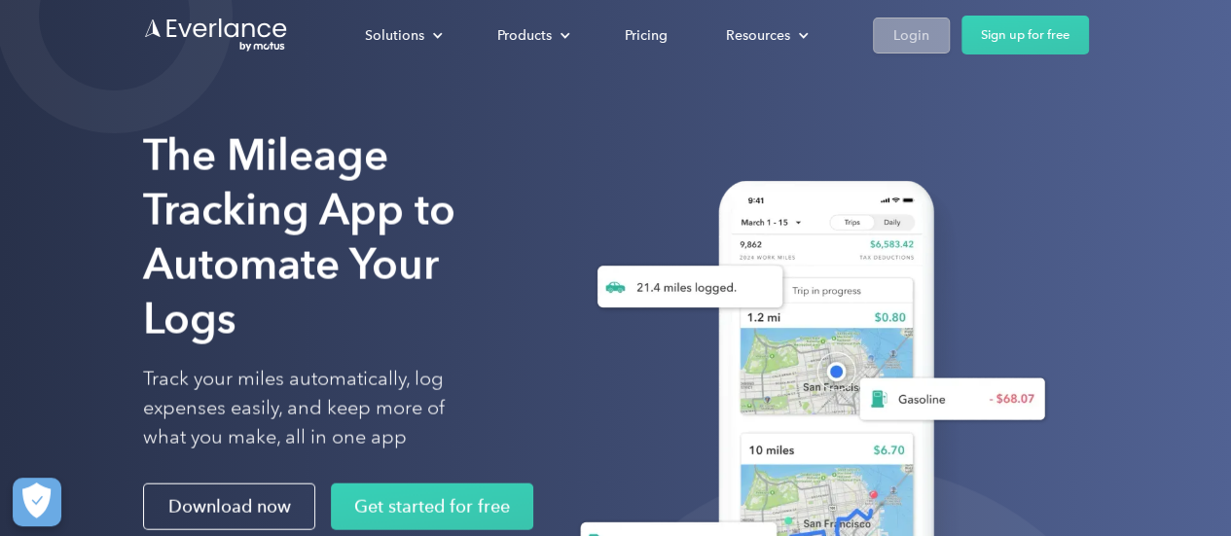  What do you see at coordinates (432, 507) in the screenshot?
I see `a: Get started for free` at bounding box center [432, 507].